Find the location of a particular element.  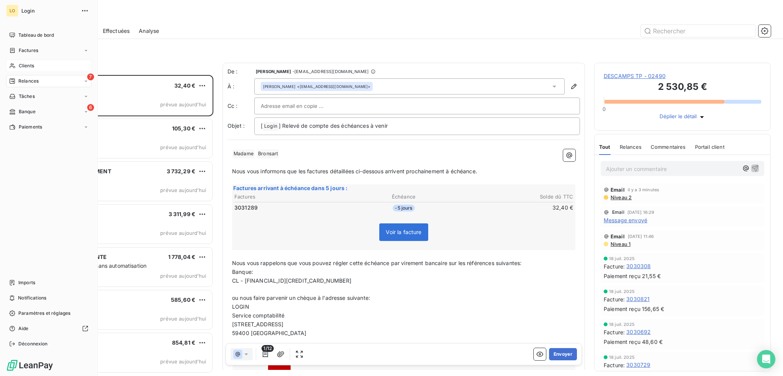

span: Plan de relance sans automatisation is located at coordinates (101, 265).